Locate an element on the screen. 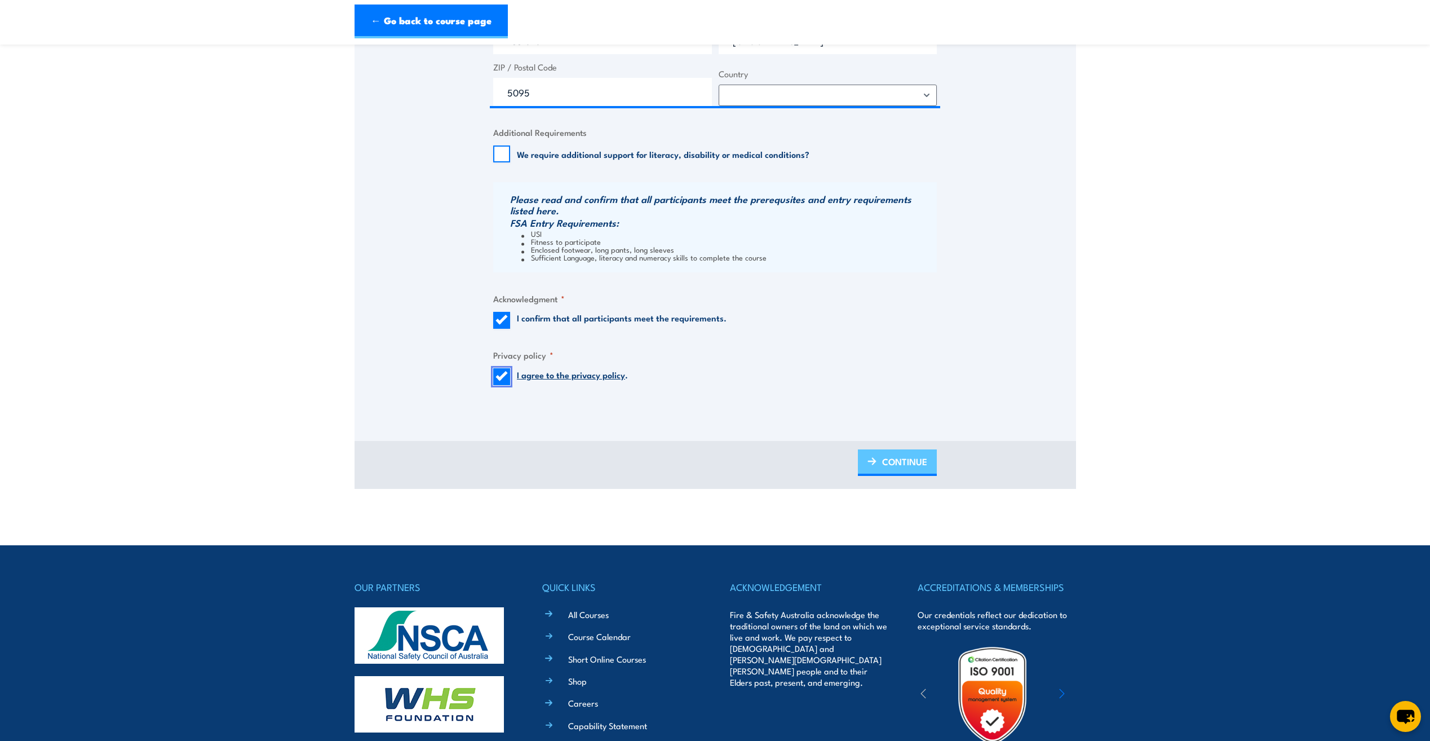 The width and height of the screenshot is (1430, 741). a: Course Calendar is located at coordinates (599, 636).